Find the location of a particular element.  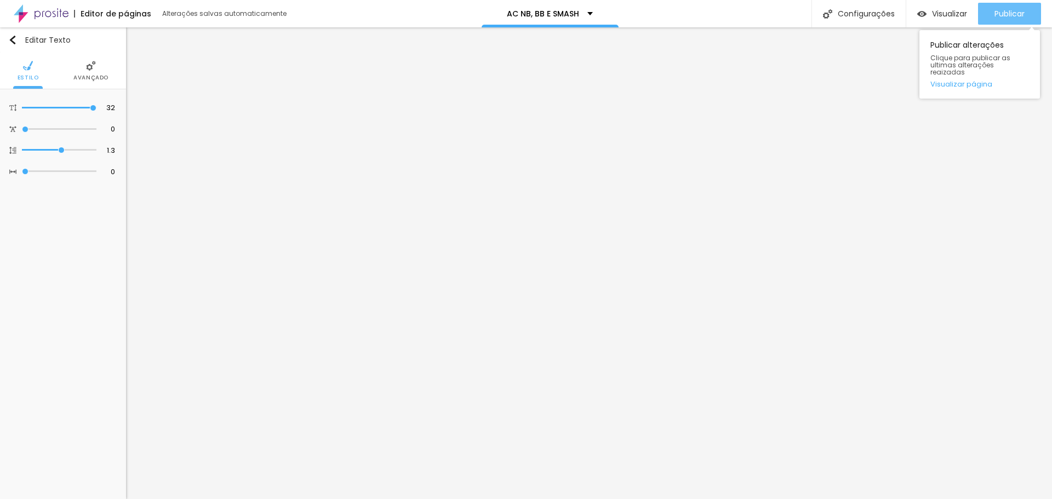

img: view-1.svg is located at coordinates (921, 14).